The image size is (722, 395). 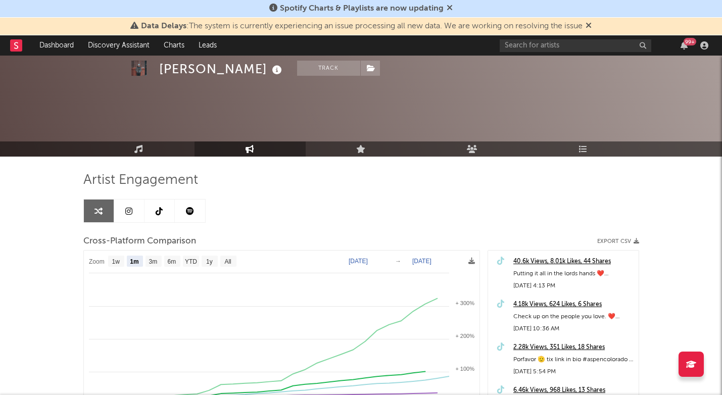 I want to click on text: All, so click(x=227, y=262).